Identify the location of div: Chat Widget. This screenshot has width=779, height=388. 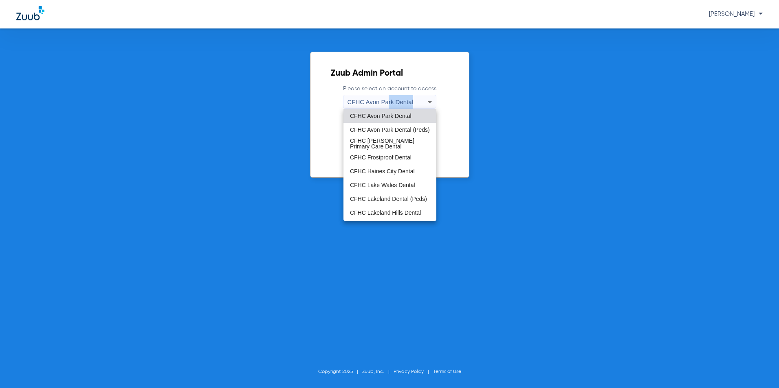
(758, 369).